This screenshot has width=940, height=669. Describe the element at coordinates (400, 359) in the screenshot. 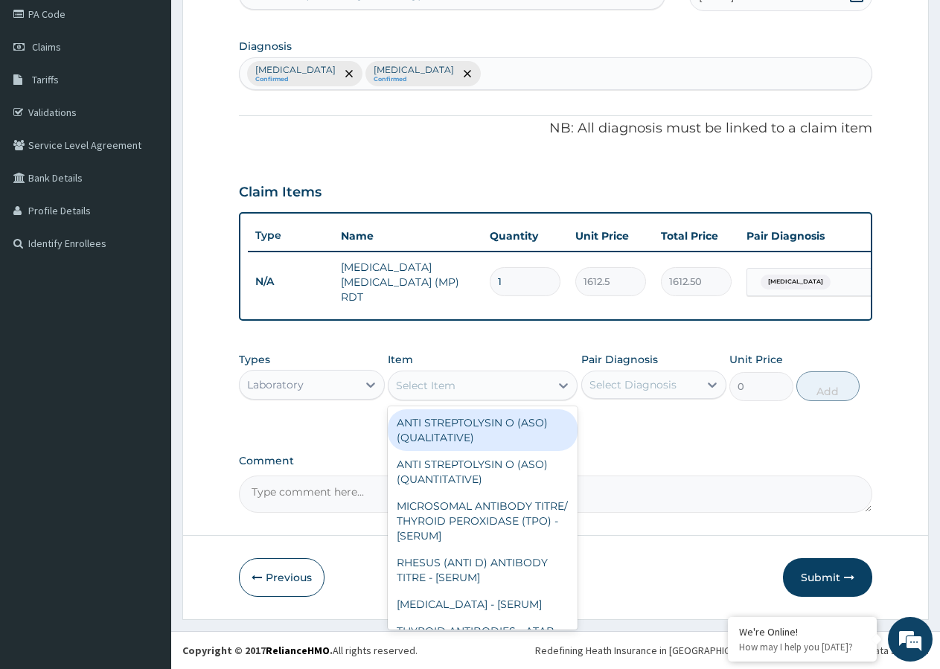

I see `label: Item` at that location.